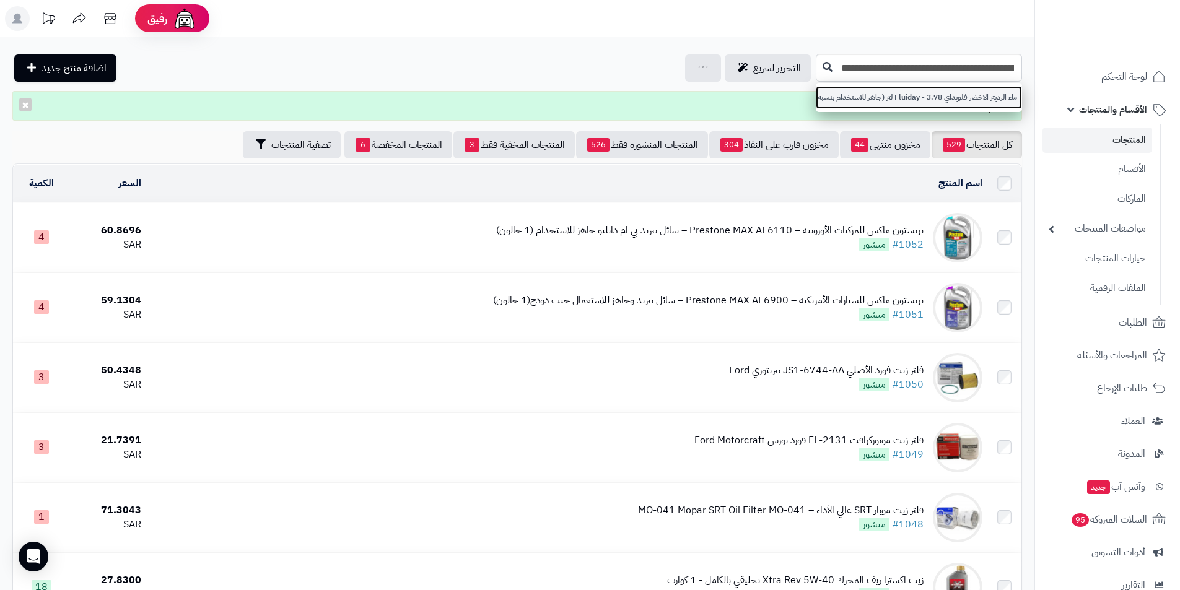 This screenshot has height=590, width=1180. I want to click on span: 95, so click(1080, 520).